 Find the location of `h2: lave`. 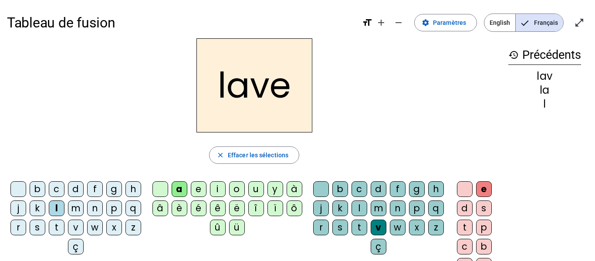

h2: lave is located at coordinates (254, 85).